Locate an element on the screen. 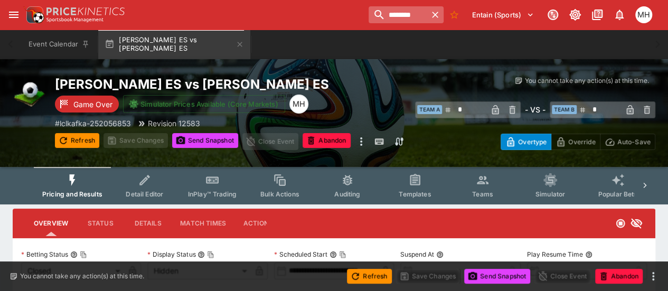 This screenshot has height=291, width=668. p: Revision 12583 is located at coordinates (174, 123).